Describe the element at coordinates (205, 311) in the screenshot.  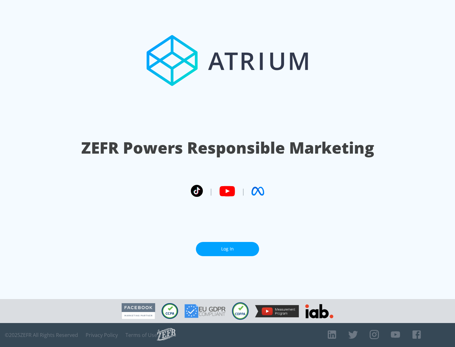
I see `img: GDPR Compliant` at that location.